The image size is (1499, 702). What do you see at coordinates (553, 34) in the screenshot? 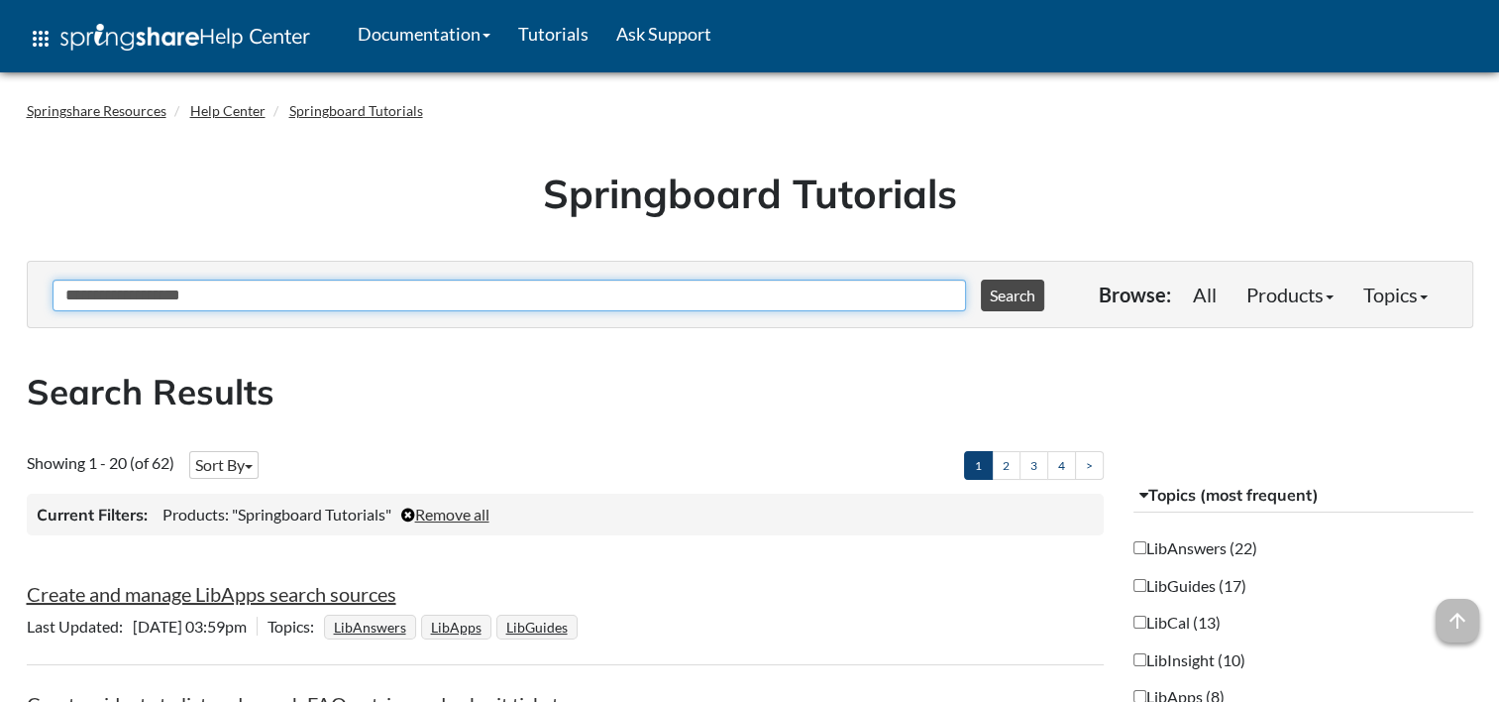
I see `a: Tutorials` at bounding box center [553, 34].